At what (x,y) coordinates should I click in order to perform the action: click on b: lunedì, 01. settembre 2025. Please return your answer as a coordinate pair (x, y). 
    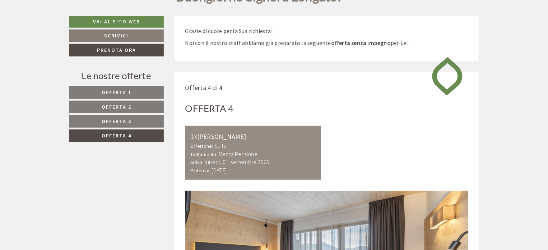
    Looking at the image, I should click on (237, 162).